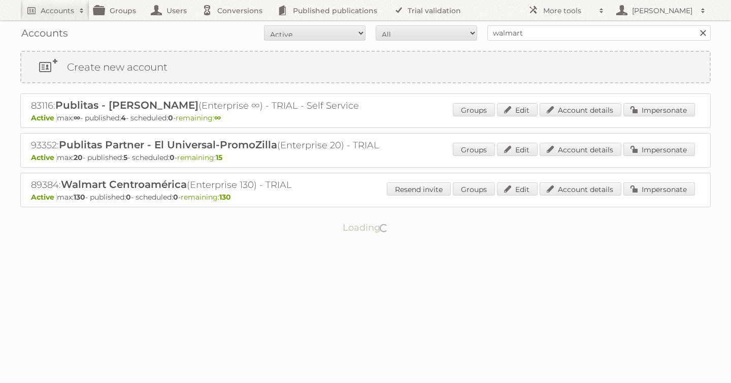  Describe the element at coordinates (78, 157) in the screenshot. I see `strong: 20` at that location.